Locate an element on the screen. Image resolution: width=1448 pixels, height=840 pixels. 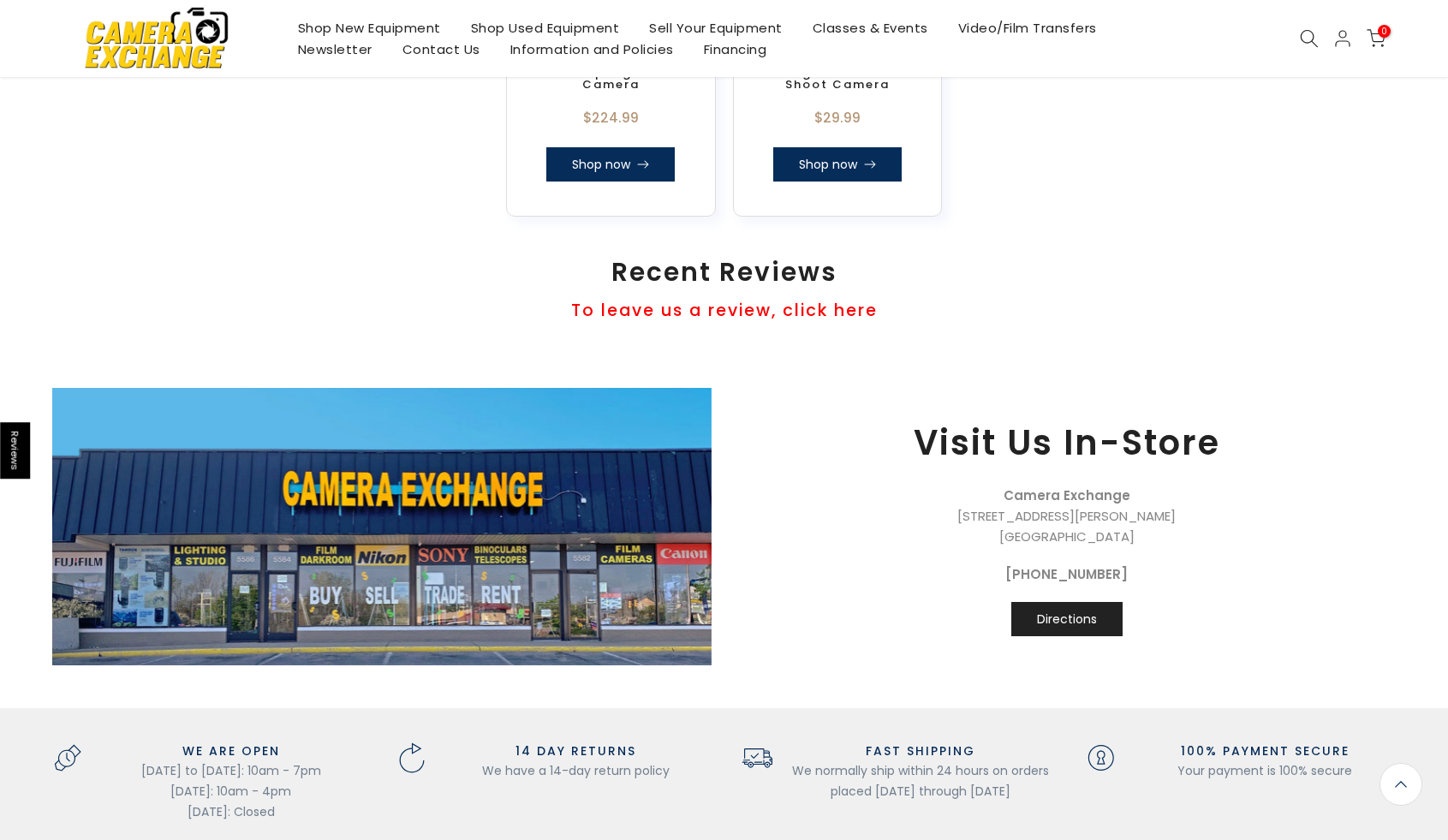
a: Shop New Equipment is located at coordinates (369, 27).